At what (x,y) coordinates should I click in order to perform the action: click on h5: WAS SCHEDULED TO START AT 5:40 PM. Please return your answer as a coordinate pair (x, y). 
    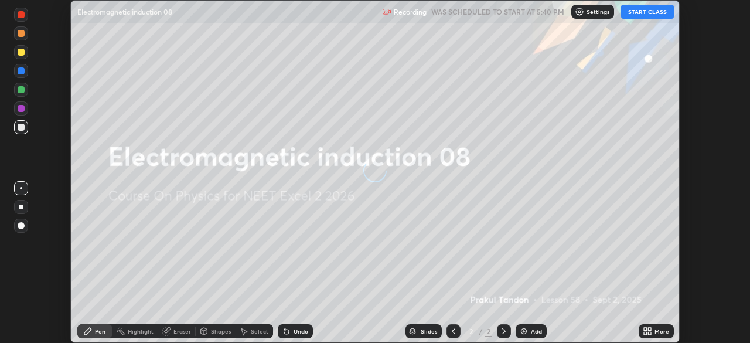
    Looking at the image, I should click on (497, 12).